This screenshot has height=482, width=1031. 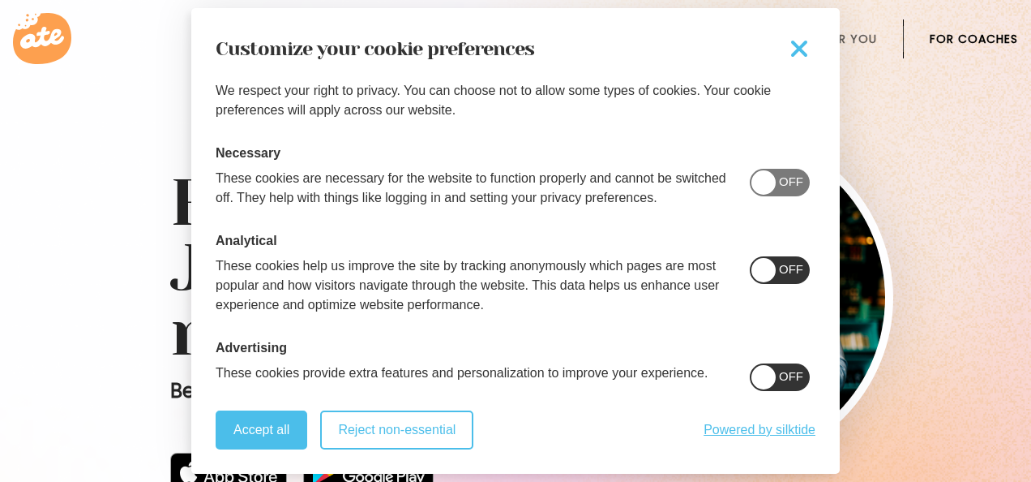 I want to click on h1: Food Journaling made easy., so click(x=516, y=268).